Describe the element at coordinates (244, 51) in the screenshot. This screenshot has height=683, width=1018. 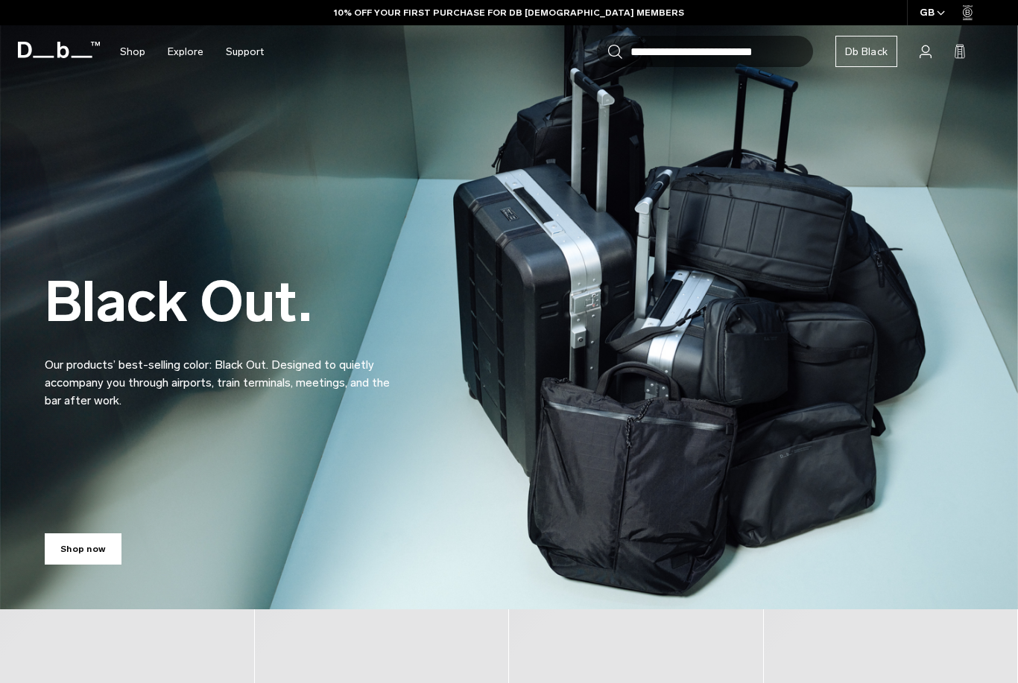
I see `a: Support` at that location.